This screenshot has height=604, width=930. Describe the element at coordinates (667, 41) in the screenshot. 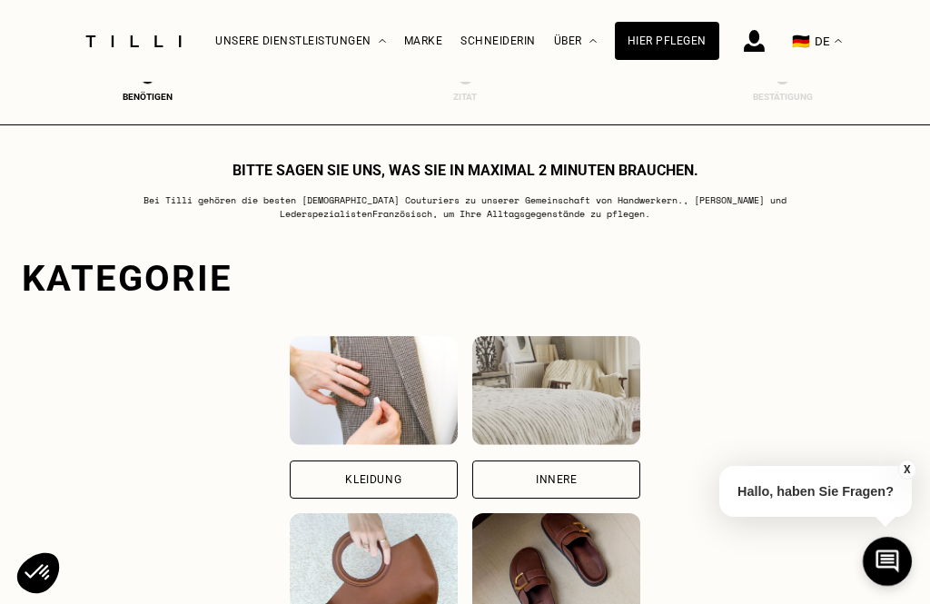

I see `a: Hier pflegen` at that location.